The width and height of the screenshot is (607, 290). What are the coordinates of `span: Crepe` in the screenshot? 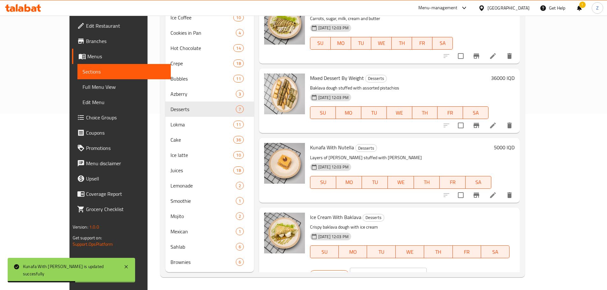 It's located at (202, 63).